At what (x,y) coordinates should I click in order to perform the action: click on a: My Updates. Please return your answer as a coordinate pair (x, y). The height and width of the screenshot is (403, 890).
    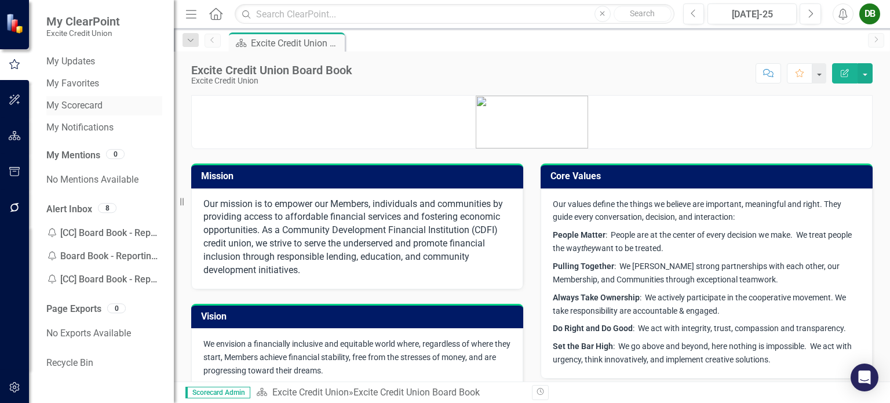
    Looking at the image, I should click on (104, 61).